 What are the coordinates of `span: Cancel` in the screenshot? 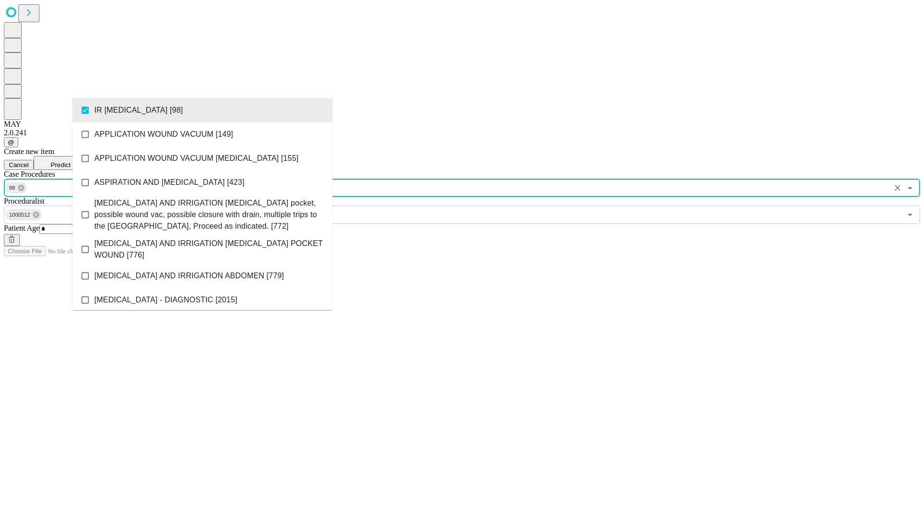 It's located at (19, 165).